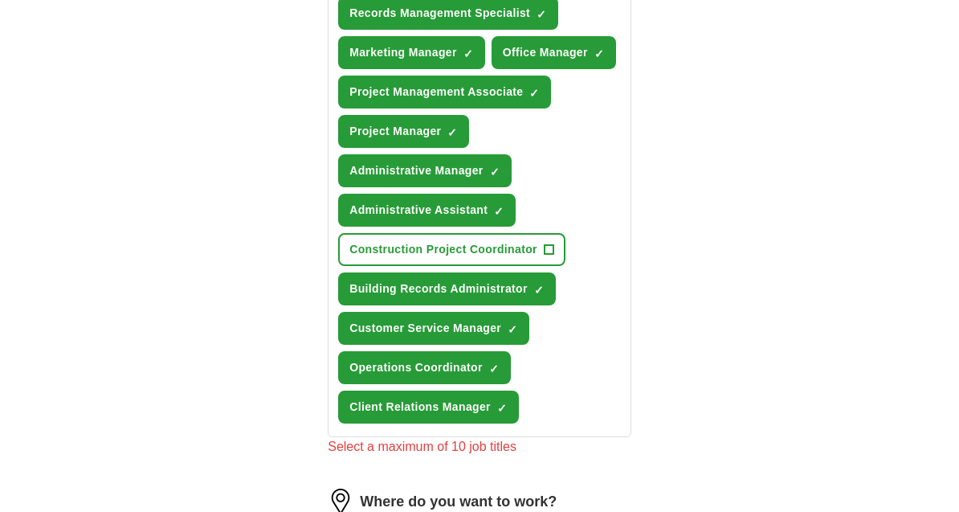 Image resolution: width=959 pixels, height=512 pixels. Describe the element at coordinates (416, 171) in the screenshot. I see `span: Administrative Manager` at that location.